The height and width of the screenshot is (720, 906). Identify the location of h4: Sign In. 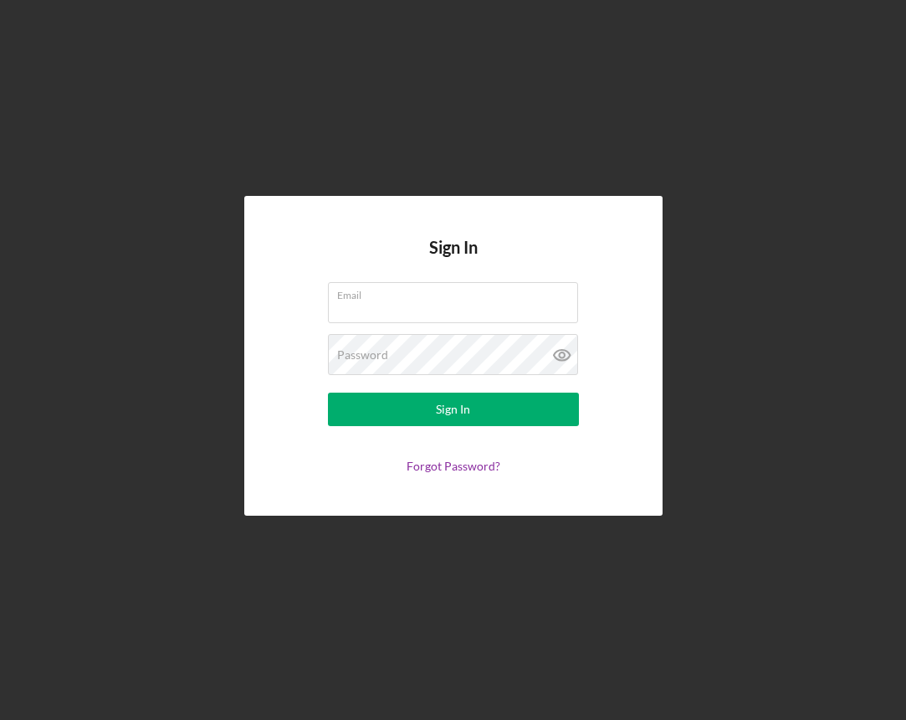
(454, 259).